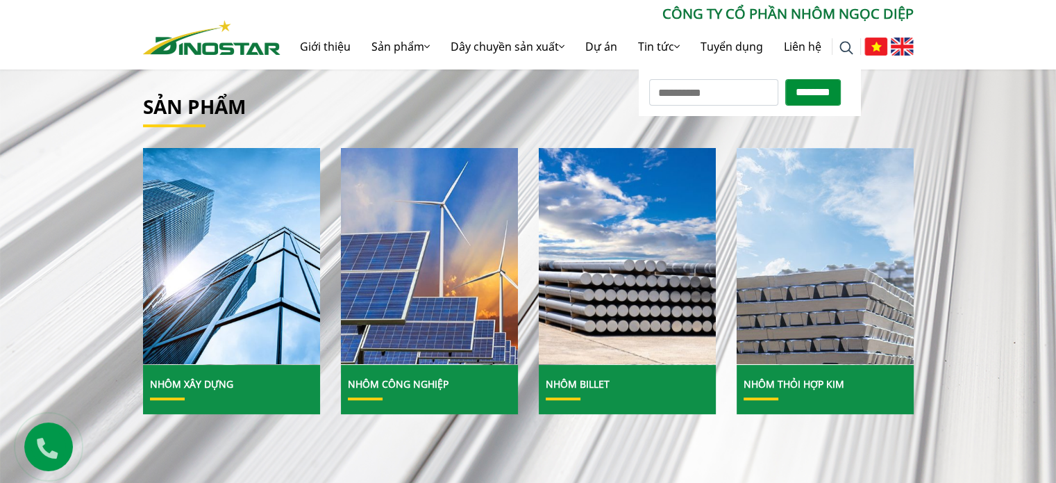 This screenshot has width=1056, height=483. Describe the element at coordinates (902, 47) in the screenshot. I see `img: English` at that location.